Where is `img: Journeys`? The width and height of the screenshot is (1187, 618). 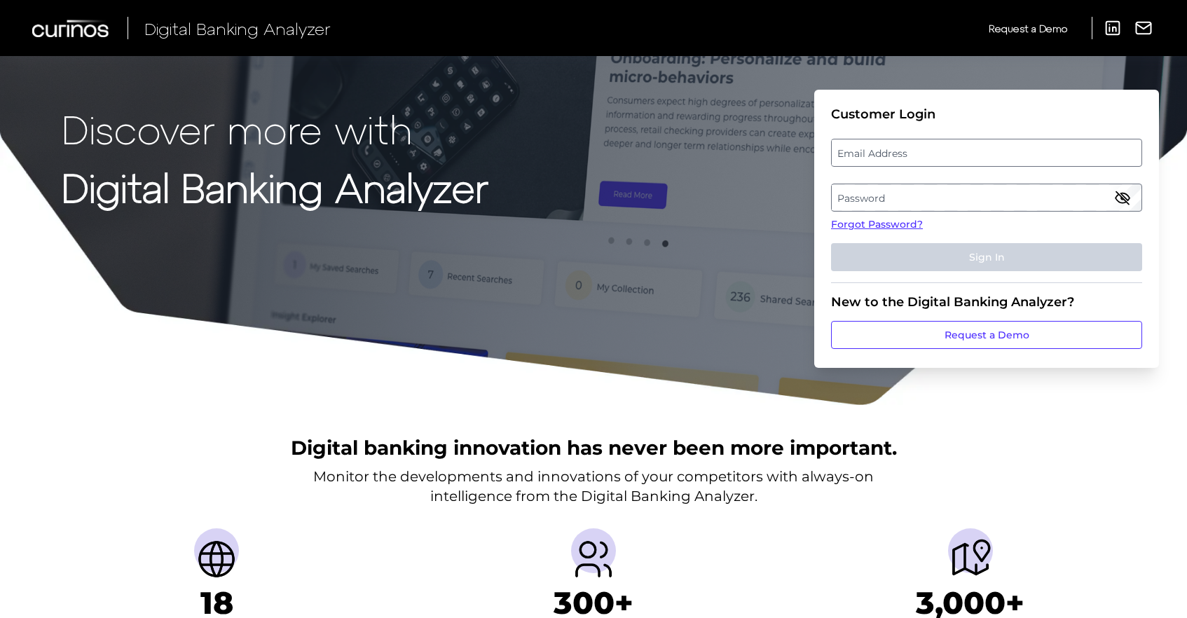 img: Journeys is located at coordinates (971, 559).